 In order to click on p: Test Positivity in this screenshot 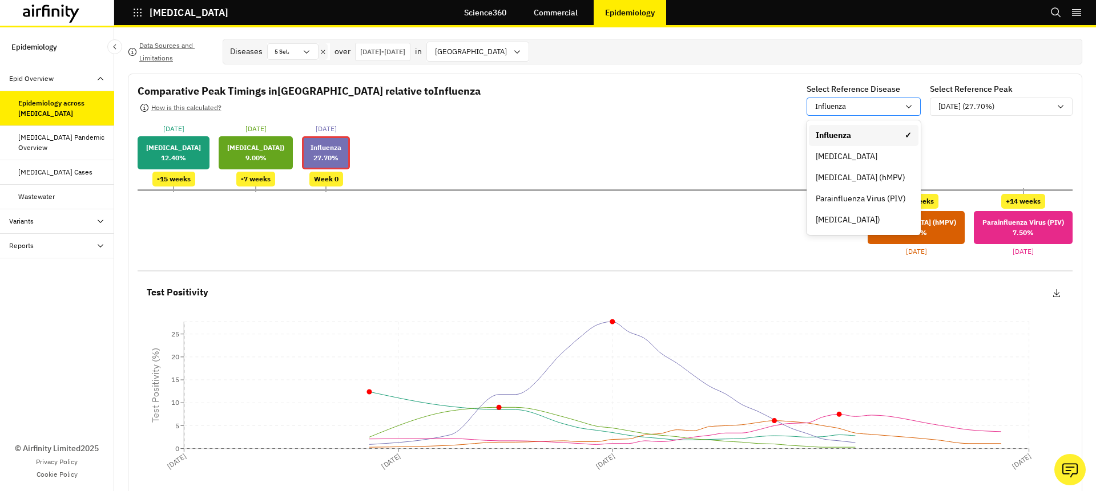, I will do `click(177, 293)`.